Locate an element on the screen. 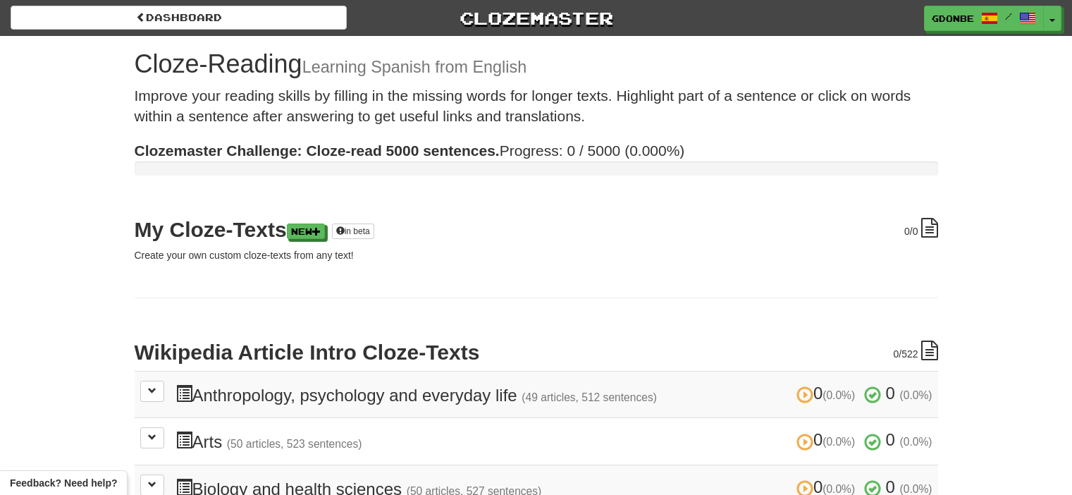 This screenshot has width=1072, height=495. p: Improve your reading skills by filling in the missing words for longer texts. Highlight part of a... is located at coordinates (536, 106).